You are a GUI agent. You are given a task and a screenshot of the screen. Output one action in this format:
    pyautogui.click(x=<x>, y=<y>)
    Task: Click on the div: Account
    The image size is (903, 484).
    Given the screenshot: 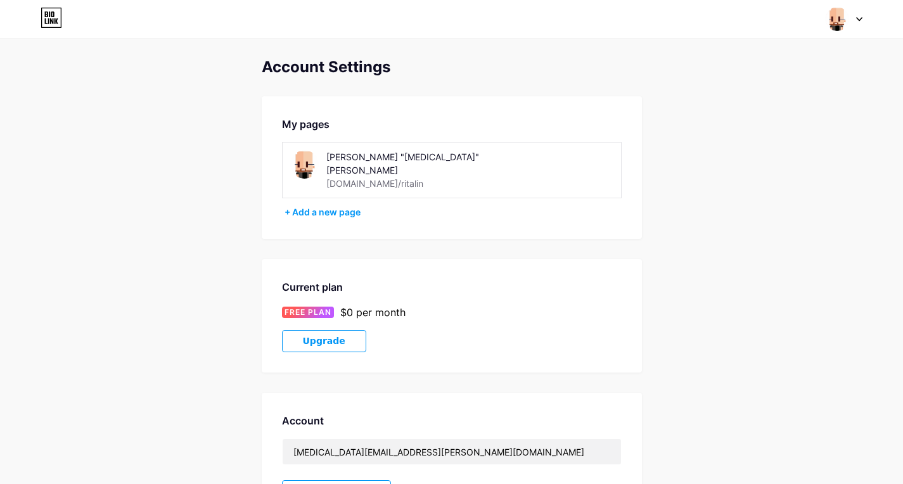 What is the action you would take?
    pyautogui.click(x=452, y=421)
    